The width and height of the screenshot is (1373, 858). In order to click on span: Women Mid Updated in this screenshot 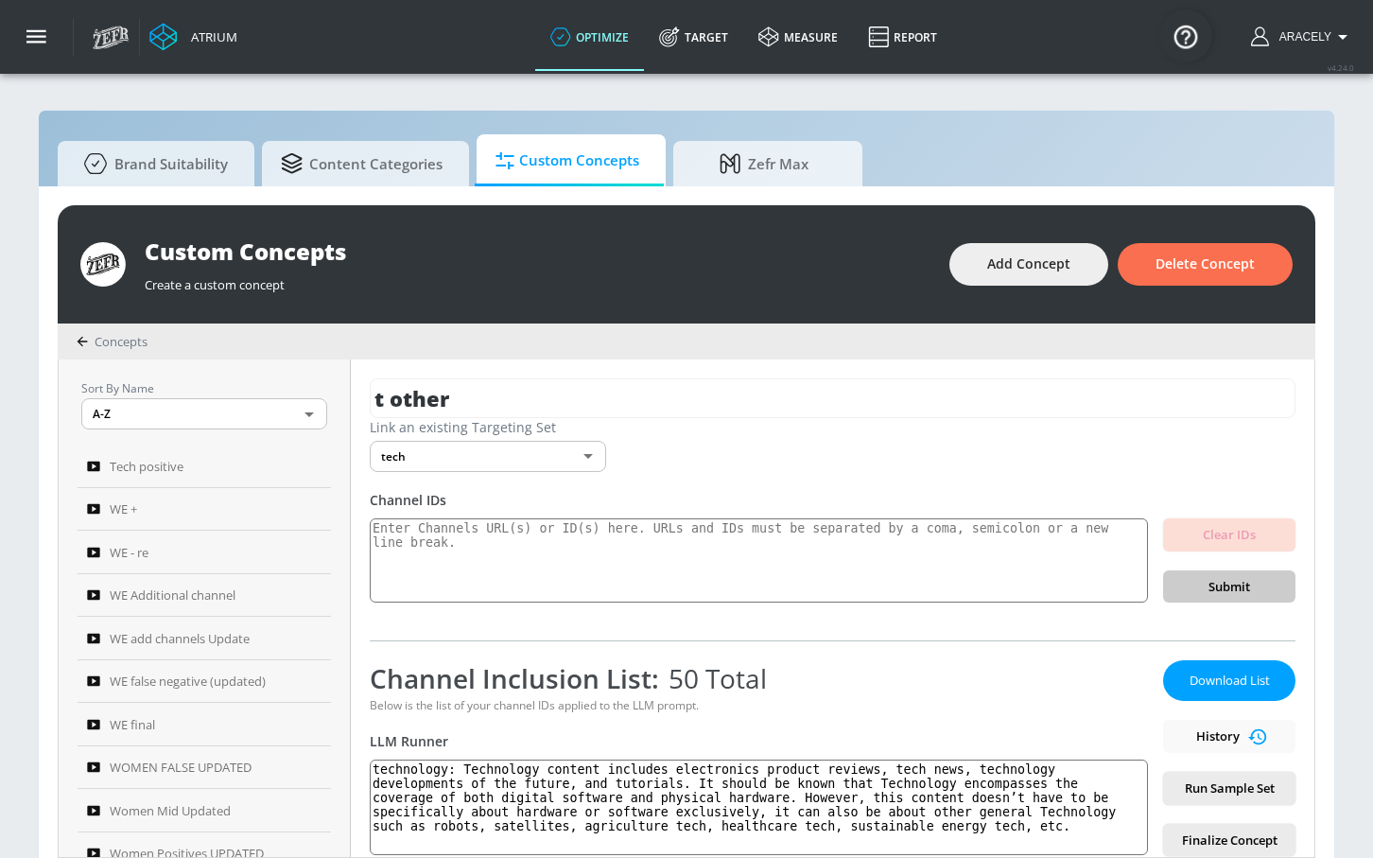, I will do `click(170, 810)`.